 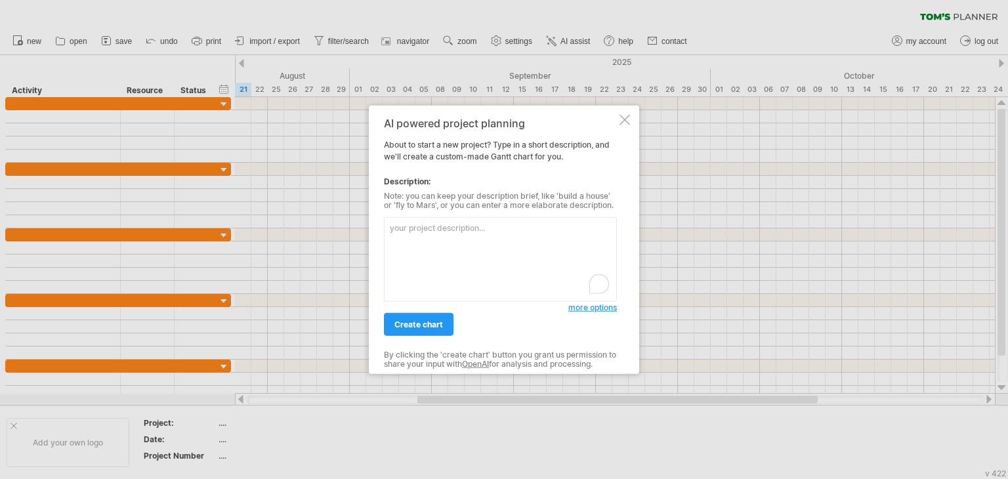 What do you see at coordinates (500, 182) in the screenshot?
I see `div: Description:` at bounding box center [500, 182].